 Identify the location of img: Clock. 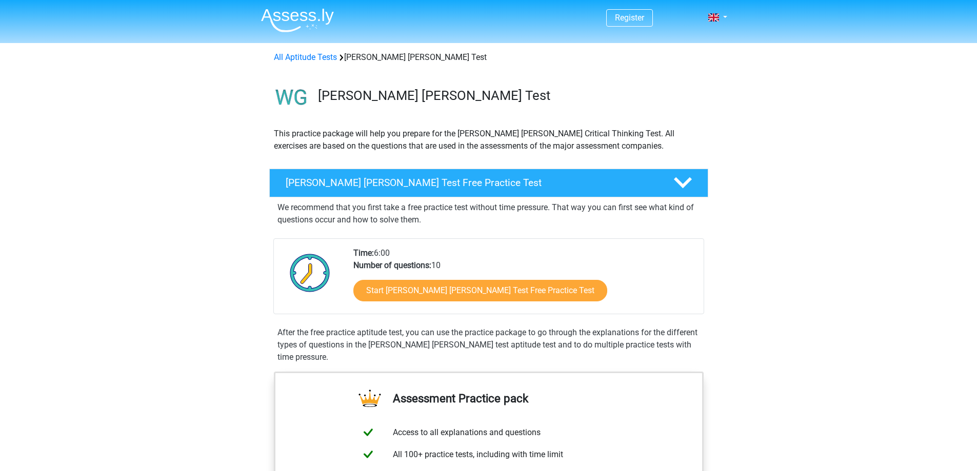
(310, 273).